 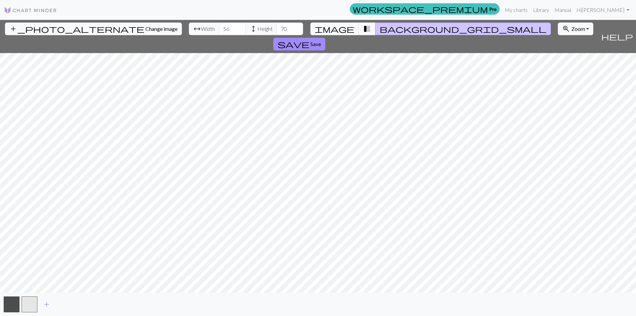 I want to click on span: arrow_range, so click(x=197, y=29).